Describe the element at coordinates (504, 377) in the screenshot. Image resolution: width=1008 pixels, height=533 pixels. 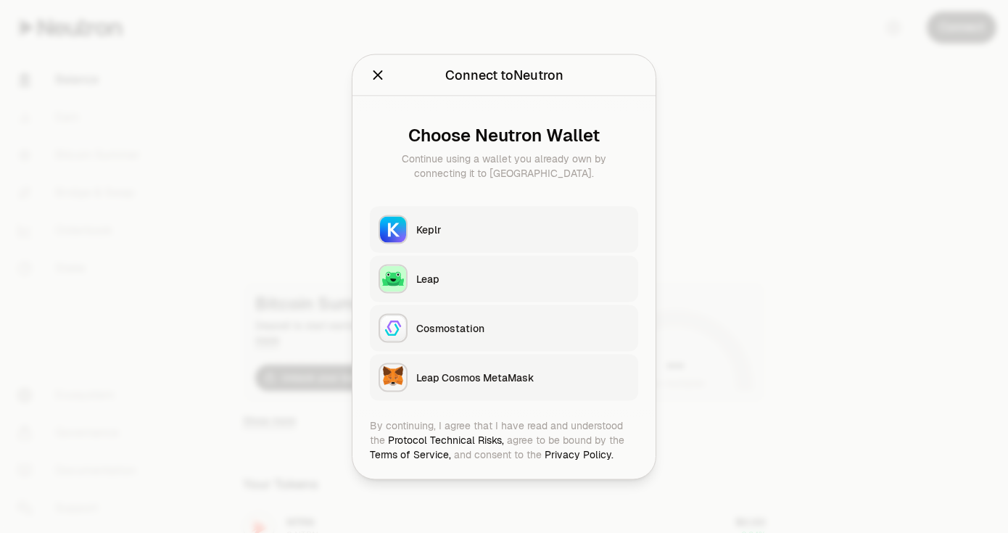
I see `button: Leap Cosmos MetaMaskLeap Cosmos MetaMask` at that location.